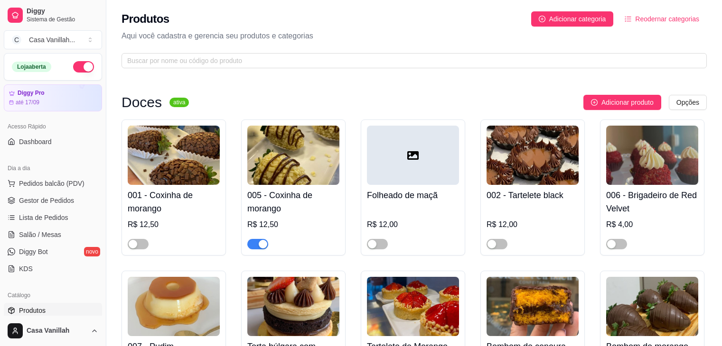 Image resolution: width=722 pixels, height=346 pixels. Describe the element at coordinates (31, 93) in the screenshot. I see `article: Diggy Pro` at that location.